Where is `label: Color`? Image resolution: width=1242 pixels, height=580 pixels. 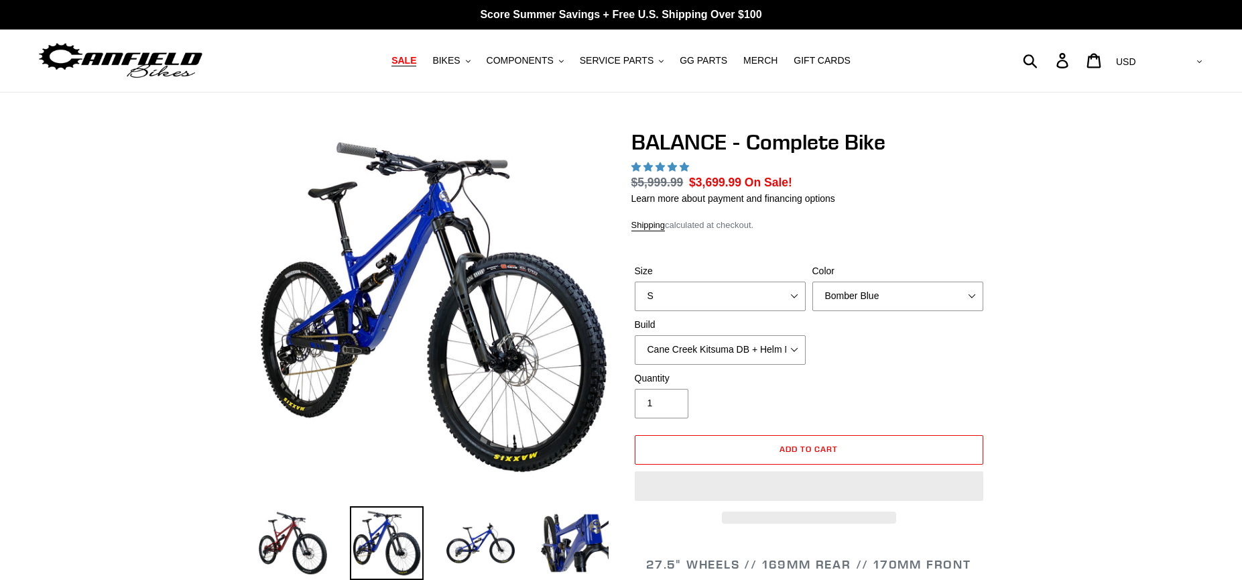 label: Color is located at coordinates (897, 271).